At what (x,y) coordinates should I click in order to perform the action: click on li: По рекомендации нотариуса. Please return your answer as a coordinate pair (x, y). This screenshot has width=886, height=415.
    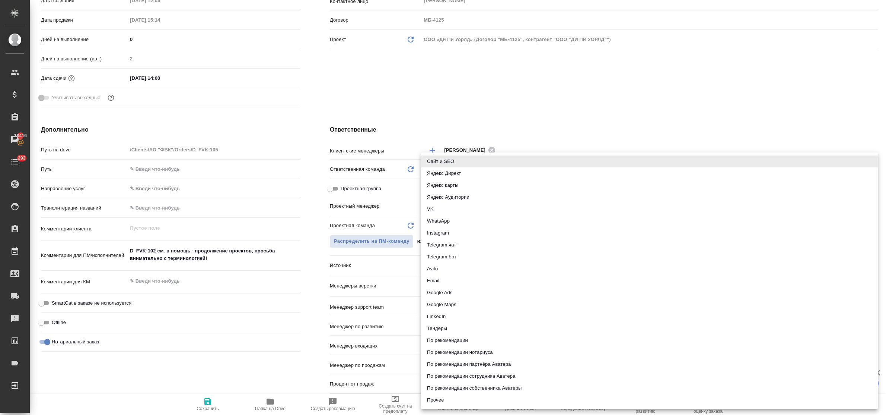
    Looking at the image, I should click on (650, 352).